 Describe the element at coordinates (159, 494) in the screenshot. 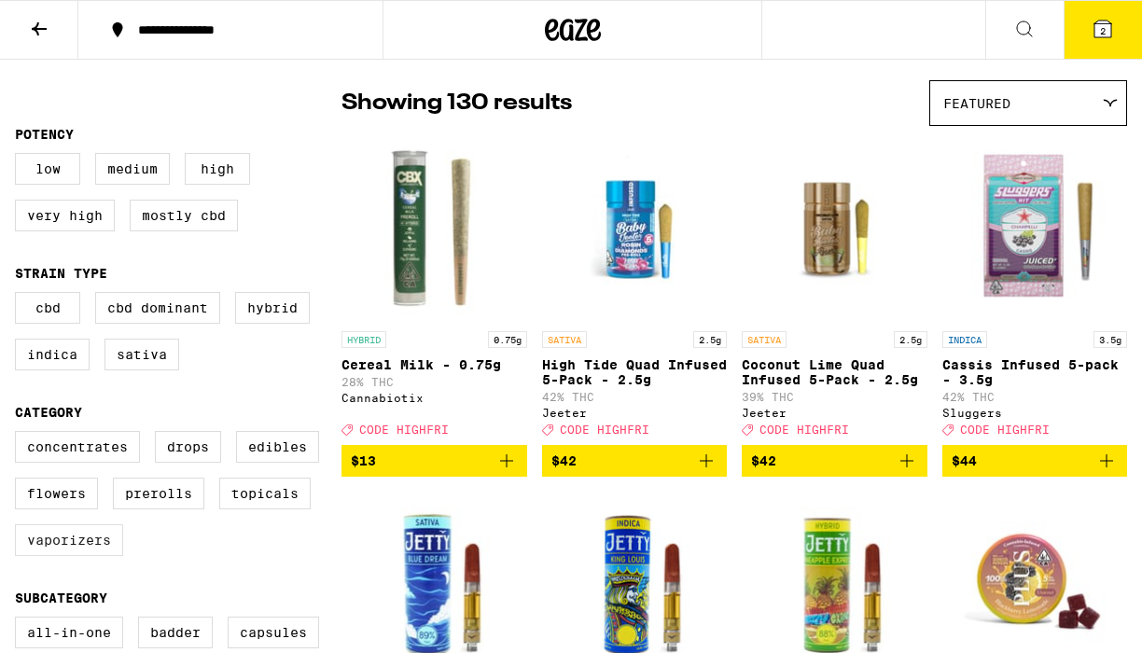

I see `label: Prerolls` at that location.